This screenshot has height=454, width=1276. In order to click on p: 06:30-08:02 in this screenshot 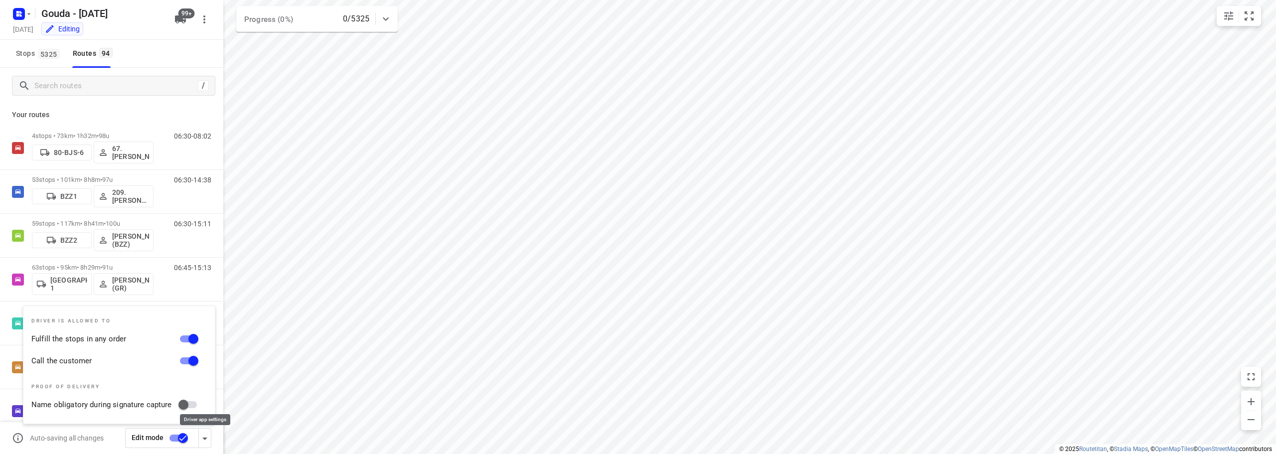, I will do `click(192, 136)`.